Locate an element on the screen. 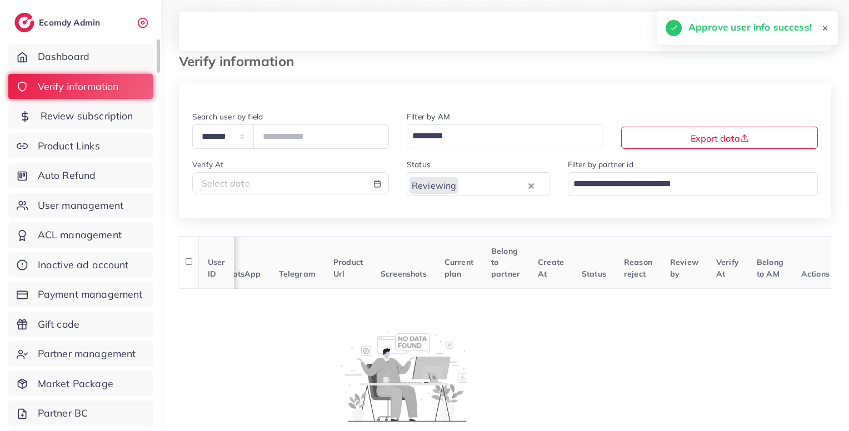  span: Review subscription is located at coordinates (87, 116).